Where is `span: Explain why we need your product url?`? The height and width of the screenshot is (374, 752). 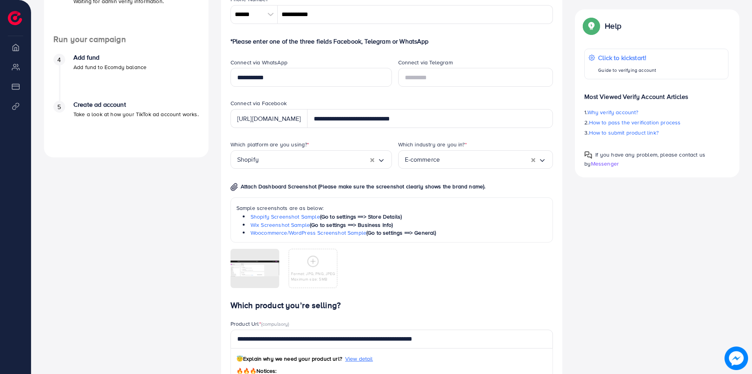 span: Explain why we need your product url? is located at coordinates (289, 359).